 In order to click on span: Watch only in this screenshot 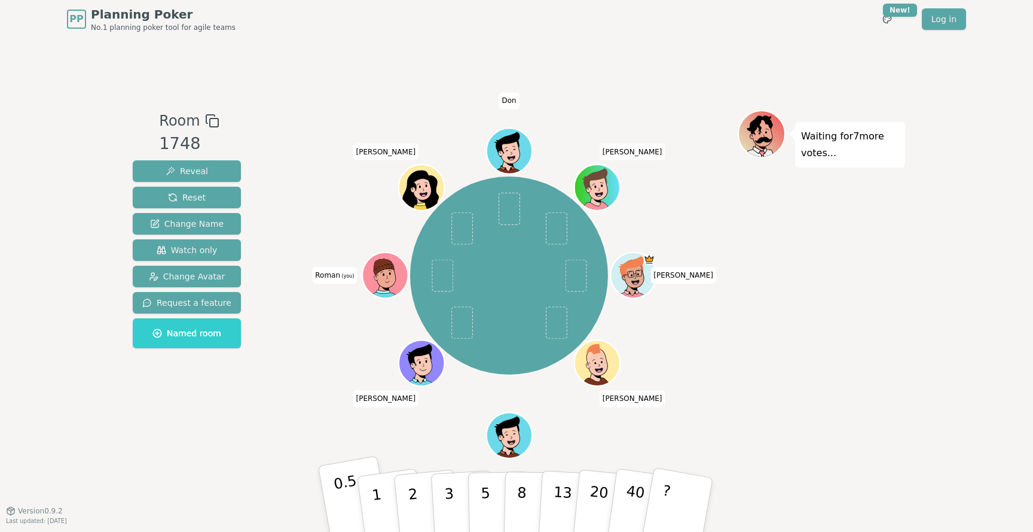, I will do `click(187, 250)`.